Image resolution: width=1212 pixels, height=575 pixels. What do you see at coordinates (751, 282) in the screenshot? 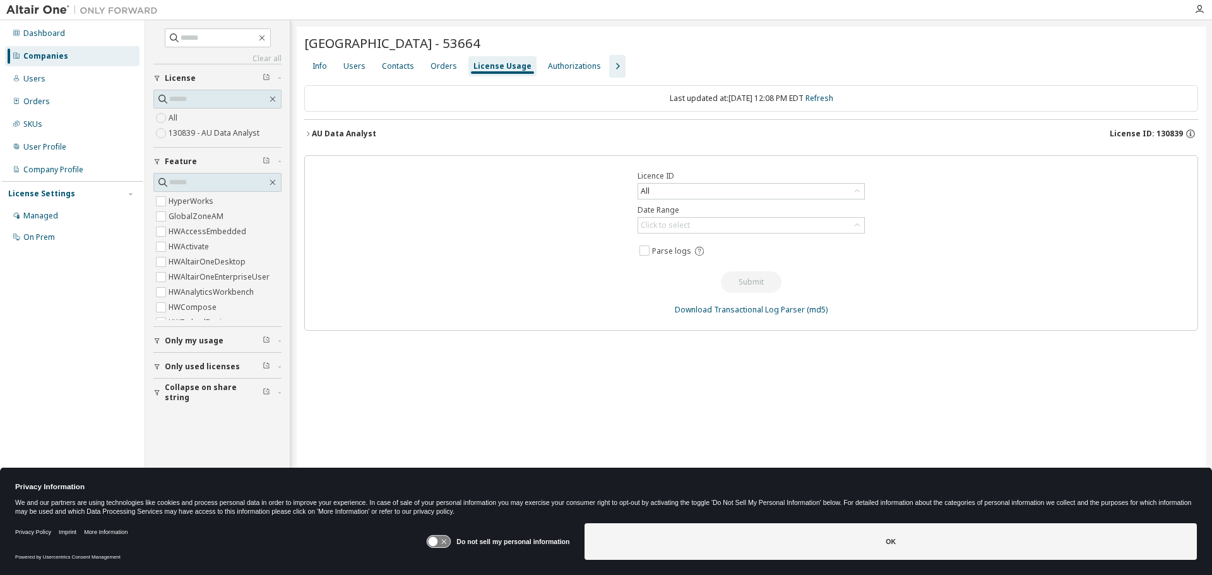
I see `button: Submit` at bounding box center [751, 282].